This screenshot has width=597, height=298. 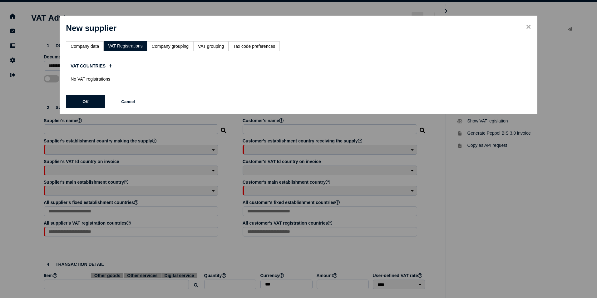 I want to click on li: VAT Registrations, so click(x=125, y=46).